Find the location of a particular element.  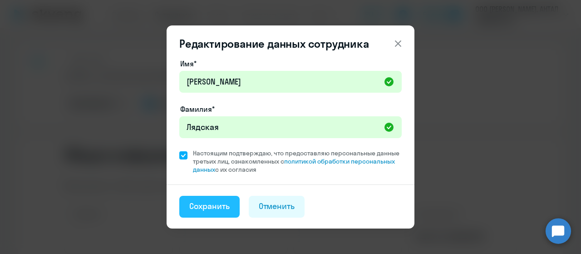

header: Редактирование данных сотрудника is located at coordinates (290, 44).